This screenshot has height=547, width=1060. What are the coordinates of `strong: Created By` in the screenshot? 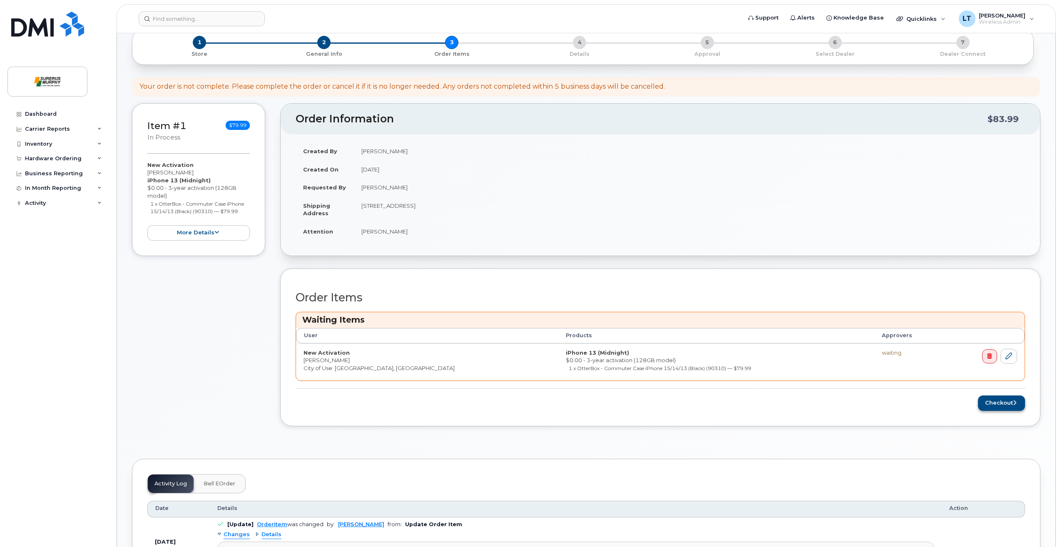 It's located at (320, 151).